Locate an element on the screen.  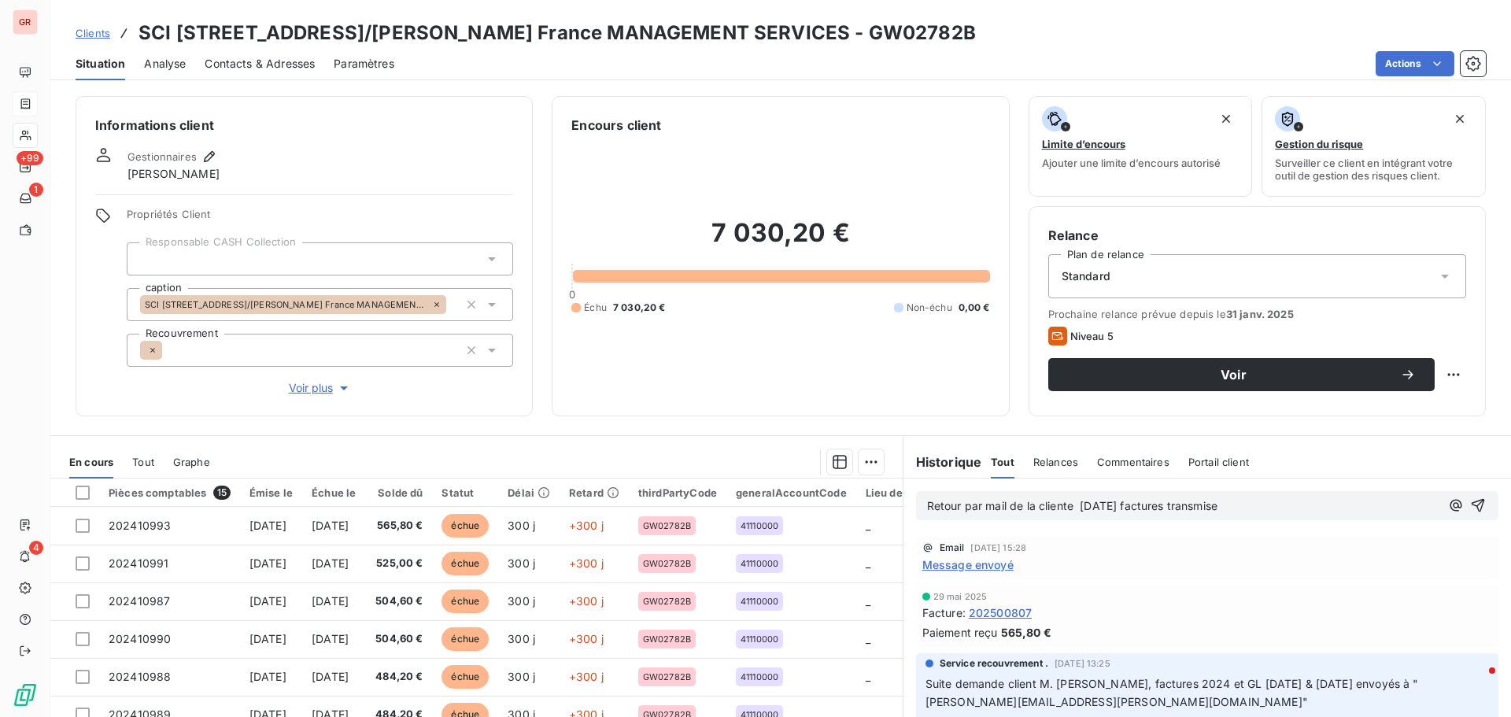
span: Voir is located at coordinates (1234, 375).